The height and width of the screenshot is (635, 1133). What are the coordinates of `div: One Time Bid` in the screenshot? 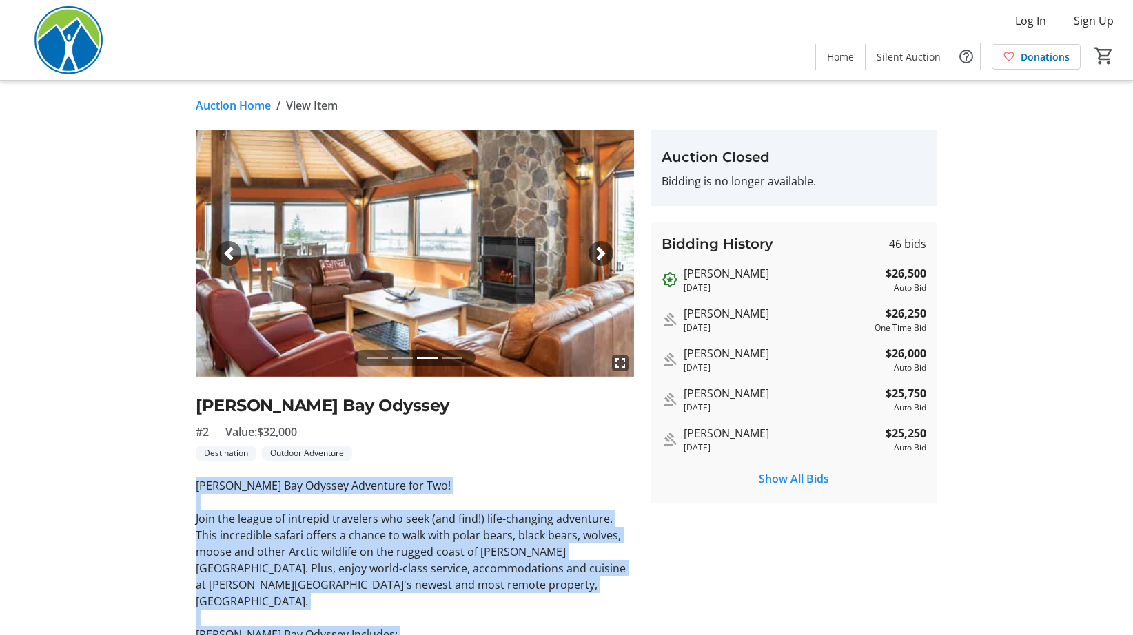 It's located at (900, 328).